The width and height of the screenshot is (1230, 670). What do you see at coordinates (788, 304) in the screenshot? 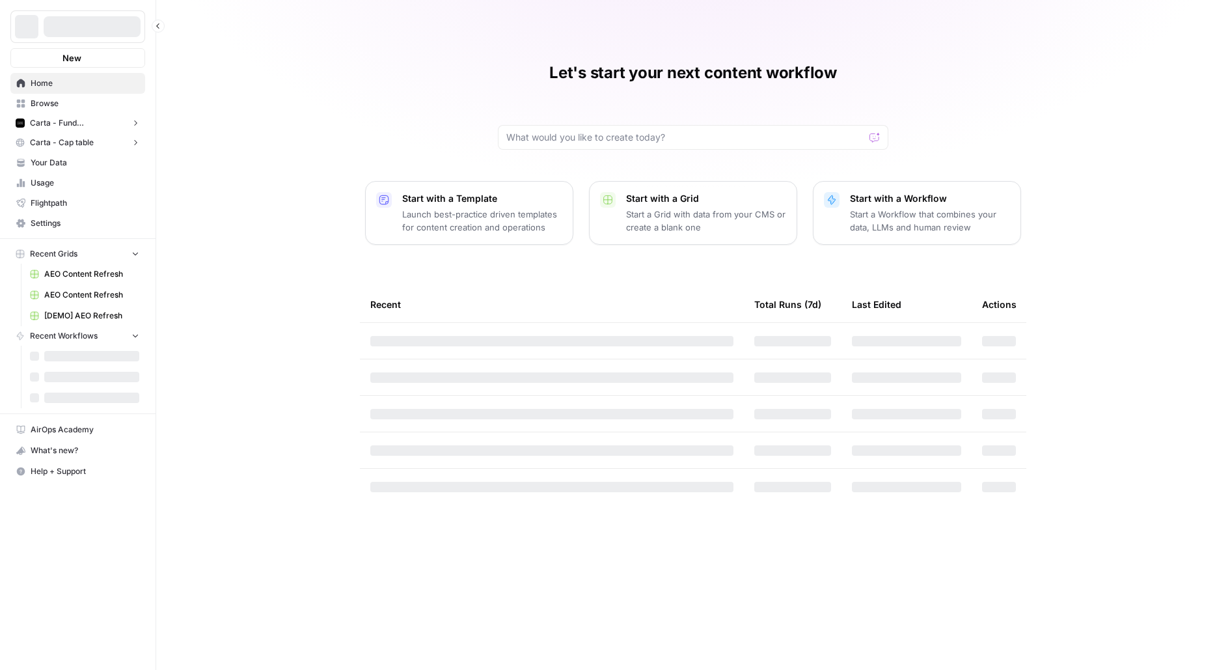
I see `div: Total Runs (7d)` at bounding box center [788, 304].